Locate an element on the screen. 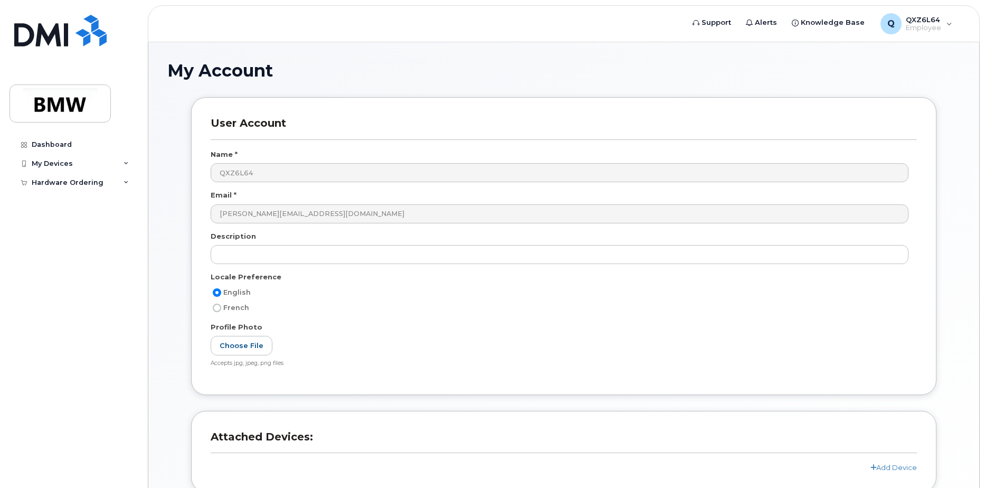 The image size is (985, 488). div: Accepts jpg, jpeg, png files is located at coordinates (560, 363).